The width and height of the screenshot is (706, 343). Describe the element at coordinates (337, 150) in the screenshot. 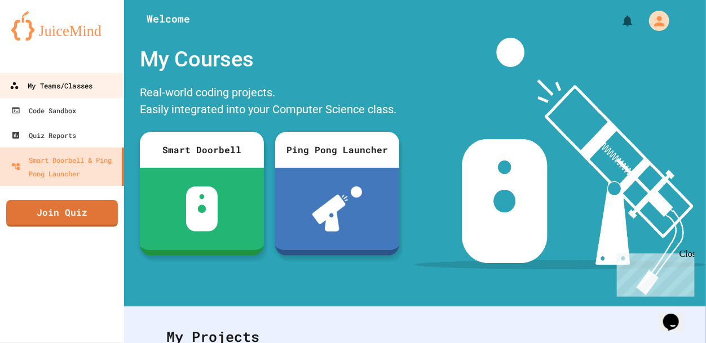

I see `div: Ping Pong Launcher` at that location.